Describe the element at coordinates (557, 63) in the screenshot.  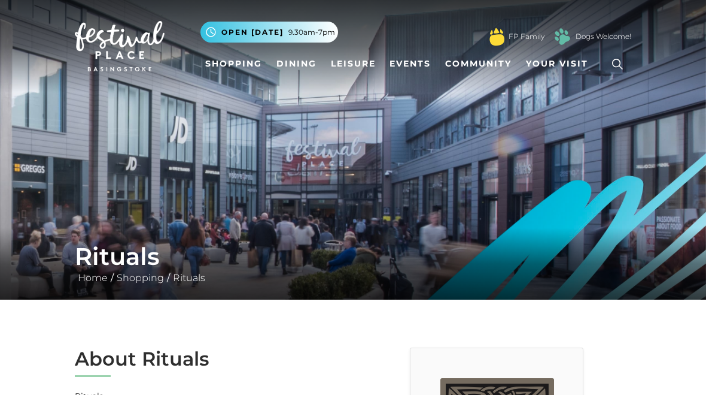
I see `span: Your Visit` at that location.